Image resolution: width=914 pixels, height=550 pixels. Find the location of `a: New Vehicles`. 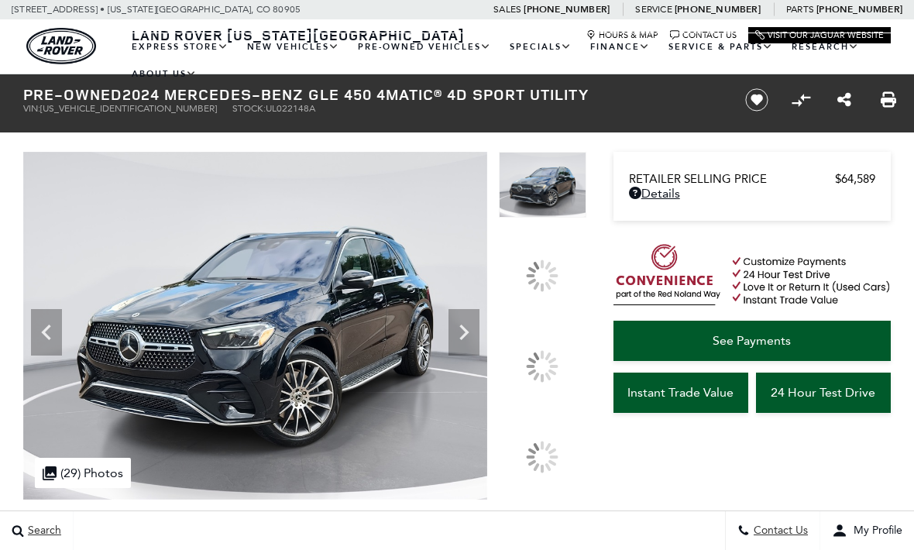

a: New Vehicles is located at coordinates (293, 46).